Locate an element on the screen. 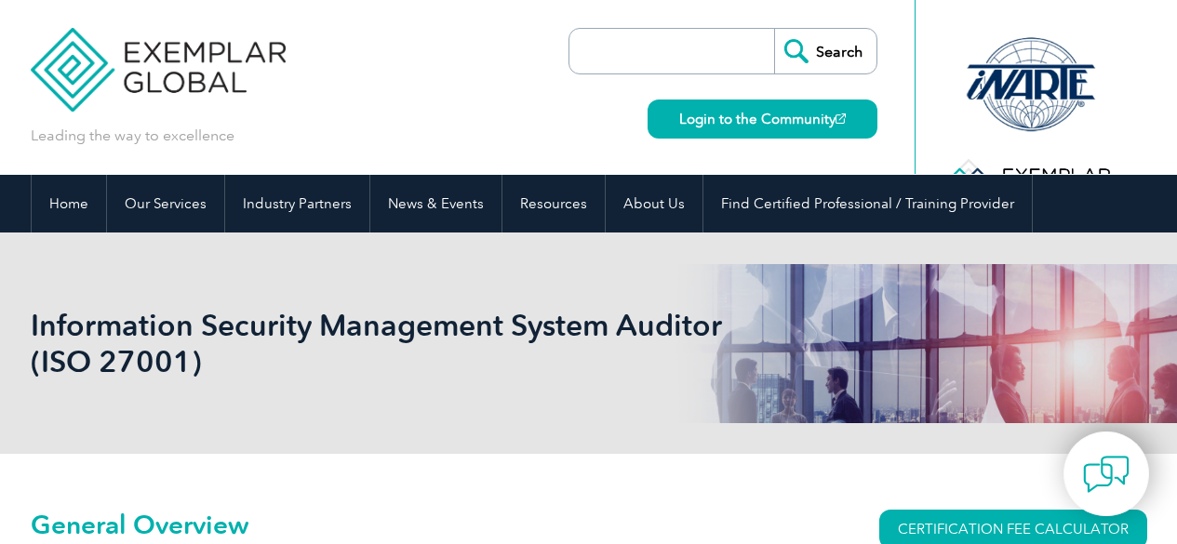 The image size is (1177, 544). a: Home is located at coordinates (69, 204).